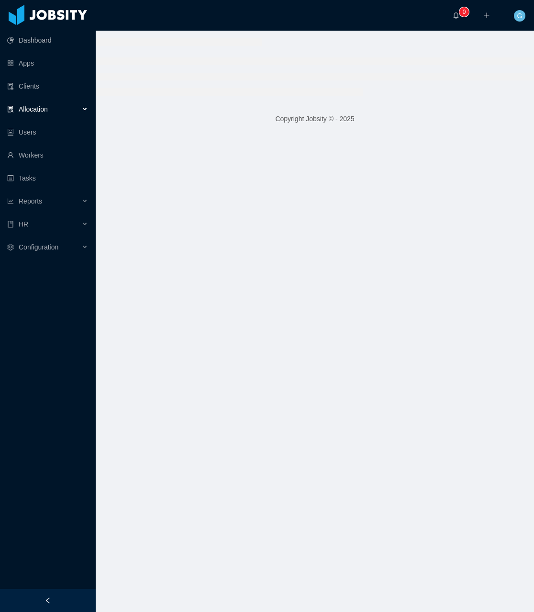  What do you see at coordinates (47, 86) in the screenshot?
I see `a: icon: auditClients` at bounding box center [47, 86].